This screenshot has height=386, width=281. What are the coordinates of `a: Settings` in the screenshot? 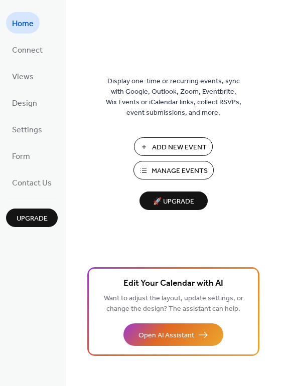 It's located at (27, 129).